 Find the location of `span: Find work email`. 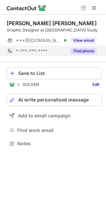

span: Find work email is located at coordinates (58, 130).